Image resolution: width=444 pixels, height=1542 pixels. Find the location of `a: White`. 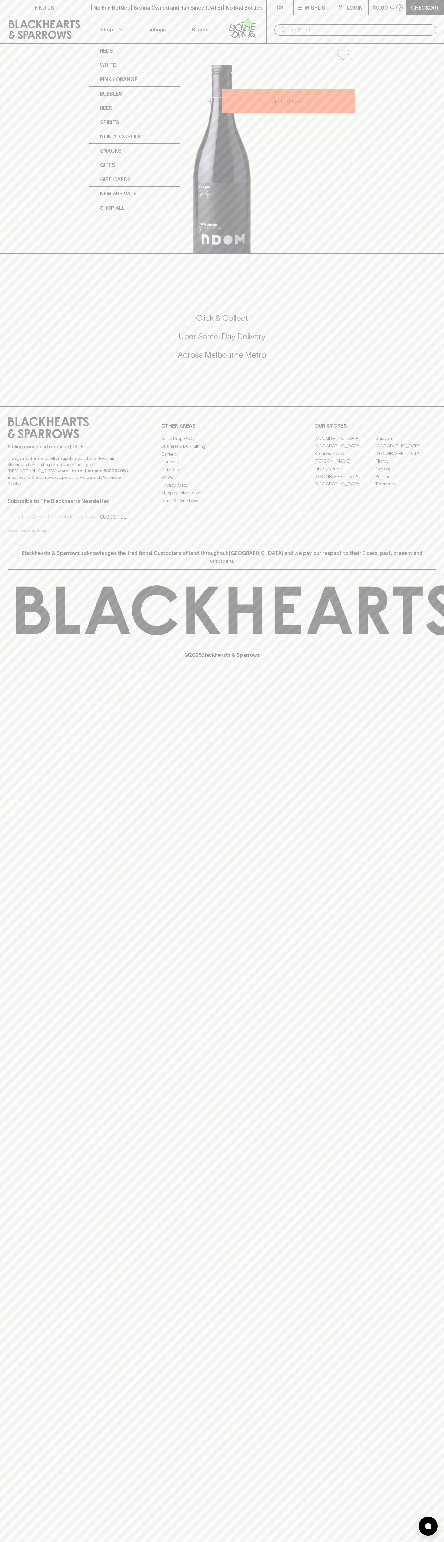

a: White is located at coordinates (135, 65).